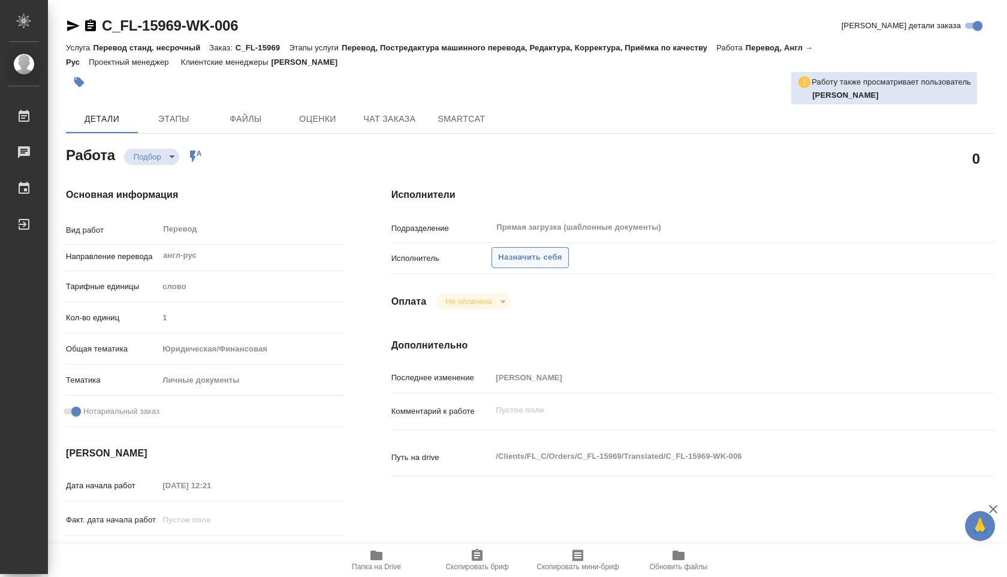  I want to click on span: Файлы, so click(246, 119).